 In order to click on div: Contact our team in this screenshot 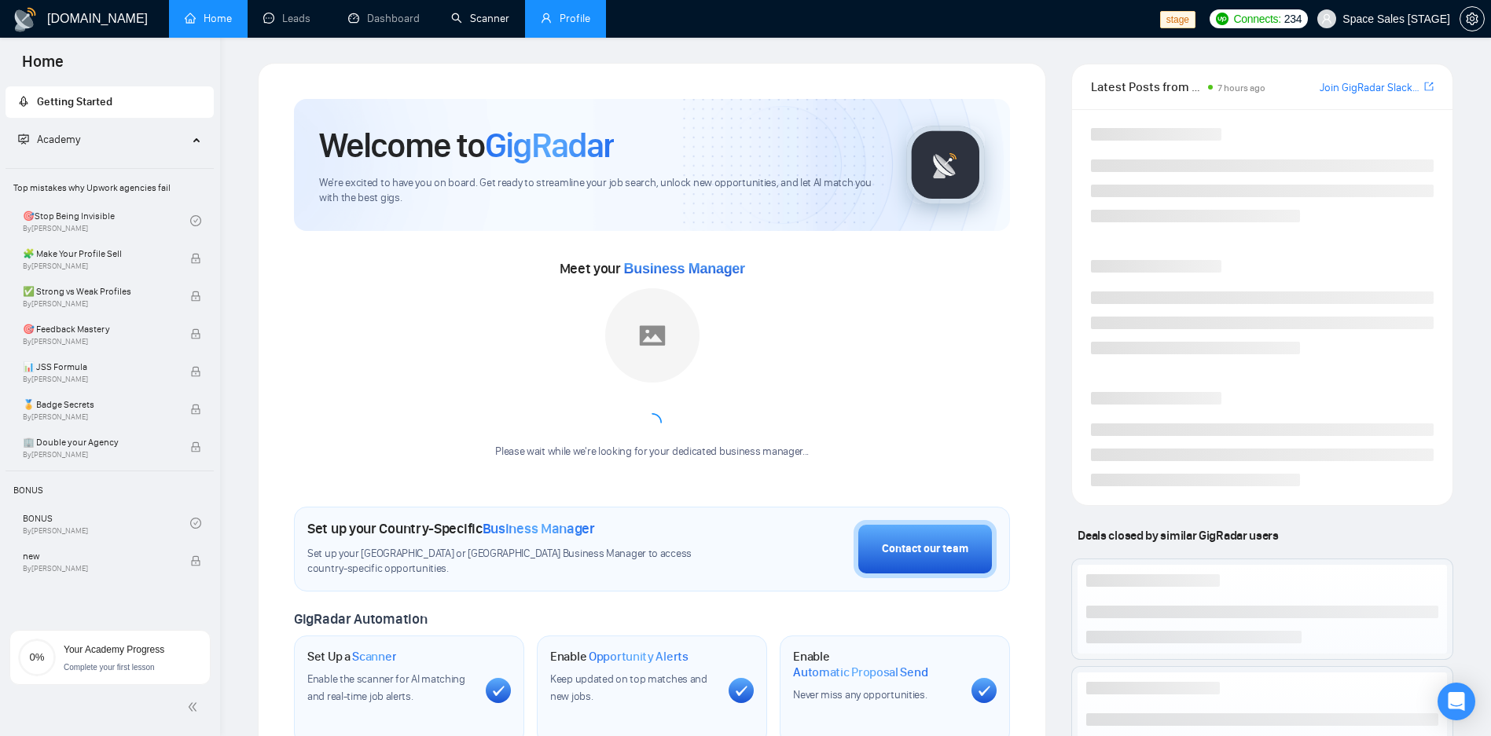, I will do `click(925, 549)`.